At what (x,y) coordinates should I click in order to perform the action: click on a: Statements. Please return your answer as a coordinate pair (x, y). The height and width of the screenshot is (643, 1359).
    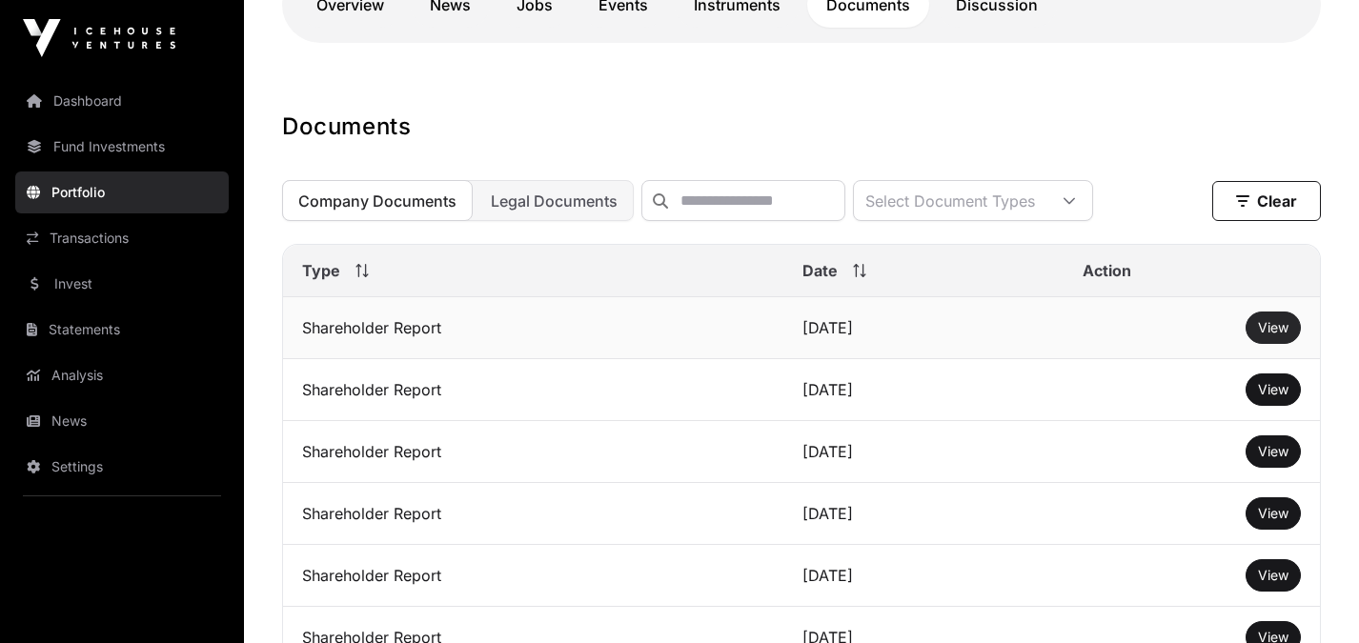
    Looking at the image, I should click on (122, 330).